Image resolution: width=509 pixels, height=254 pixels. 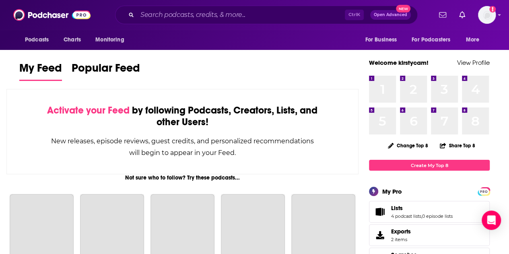 What do you see at coordinates (354, 15) in the screenshot?
I see `span: Ctrl K` at bounding box center [354, 15].